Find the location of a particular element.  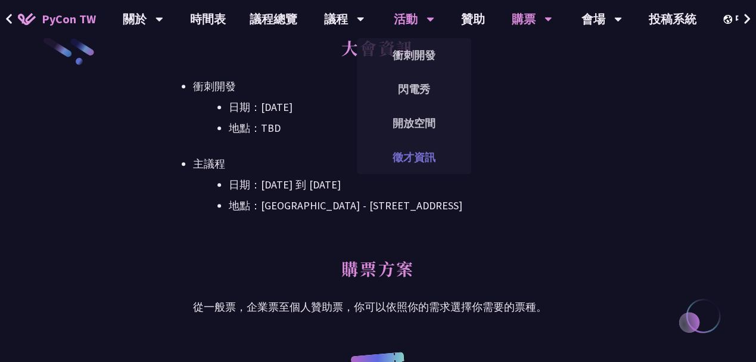

h2: 購票方案 is located at coordinates (378, 274).